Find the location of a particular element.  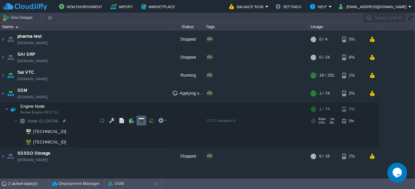

a: Engine NodeDocker Engine CE 27.5.1 is located at coordinates (32, 106).